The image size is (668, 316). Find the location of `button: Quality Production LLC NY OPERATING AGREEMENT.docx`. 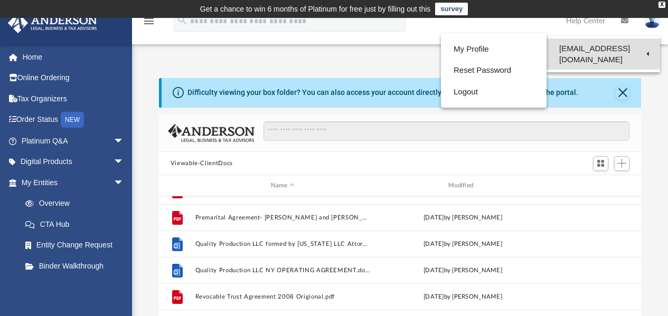

button: Quality Production LLC NY OPERATING AGREEMENT.docx is located at coordinates (282, 270).